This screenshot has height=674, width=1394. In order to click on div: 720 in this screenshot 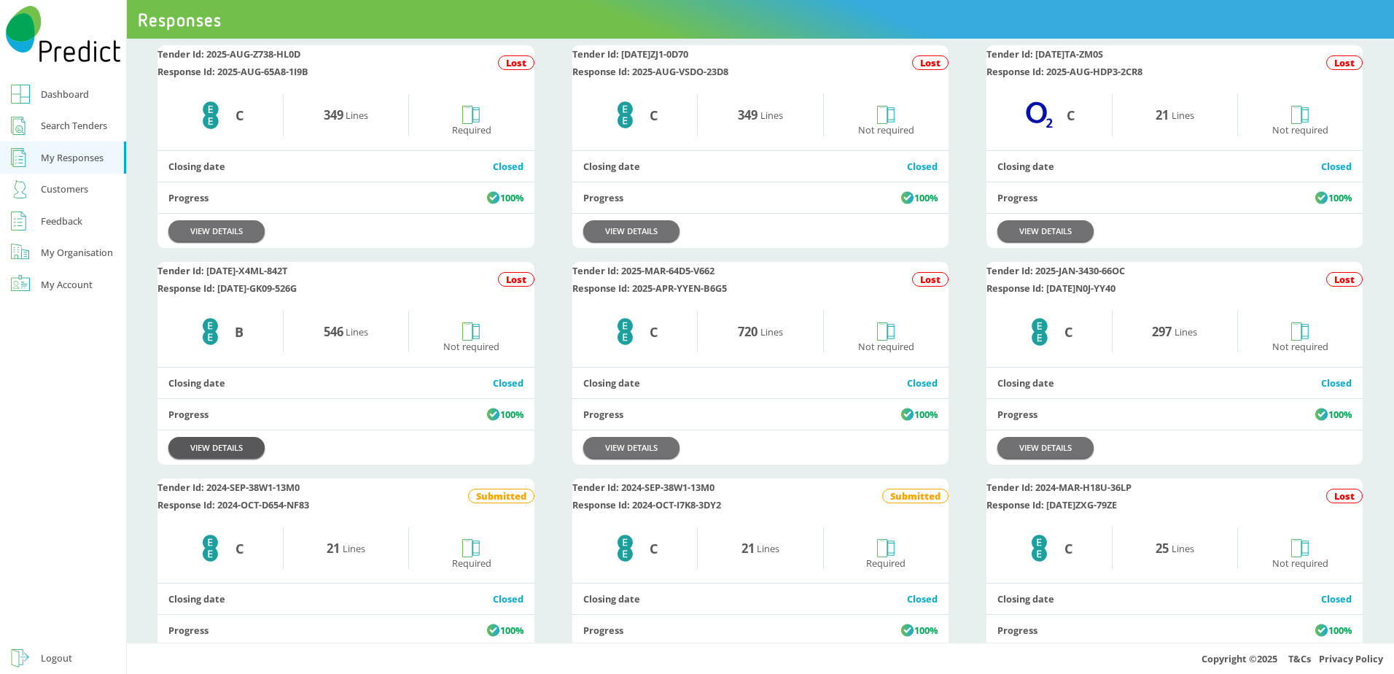, I will do `click(748, 332)`.